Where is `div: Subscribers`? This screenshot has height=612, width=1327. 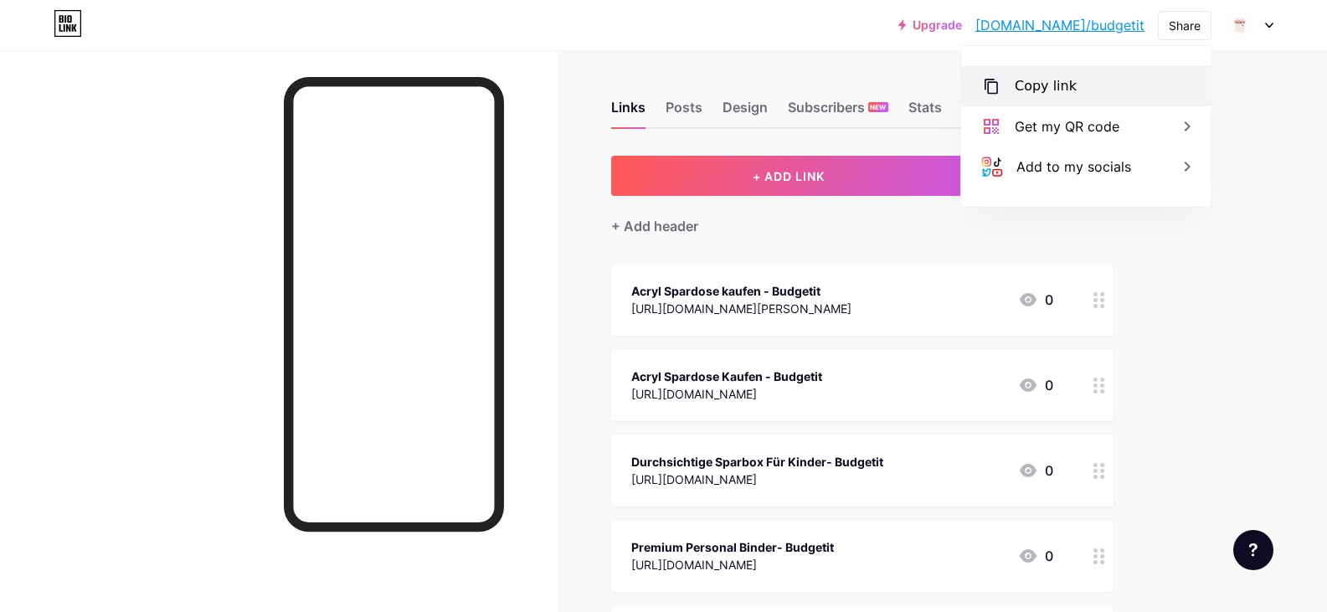 div: Subscribers is located at coordinates (838, 112).